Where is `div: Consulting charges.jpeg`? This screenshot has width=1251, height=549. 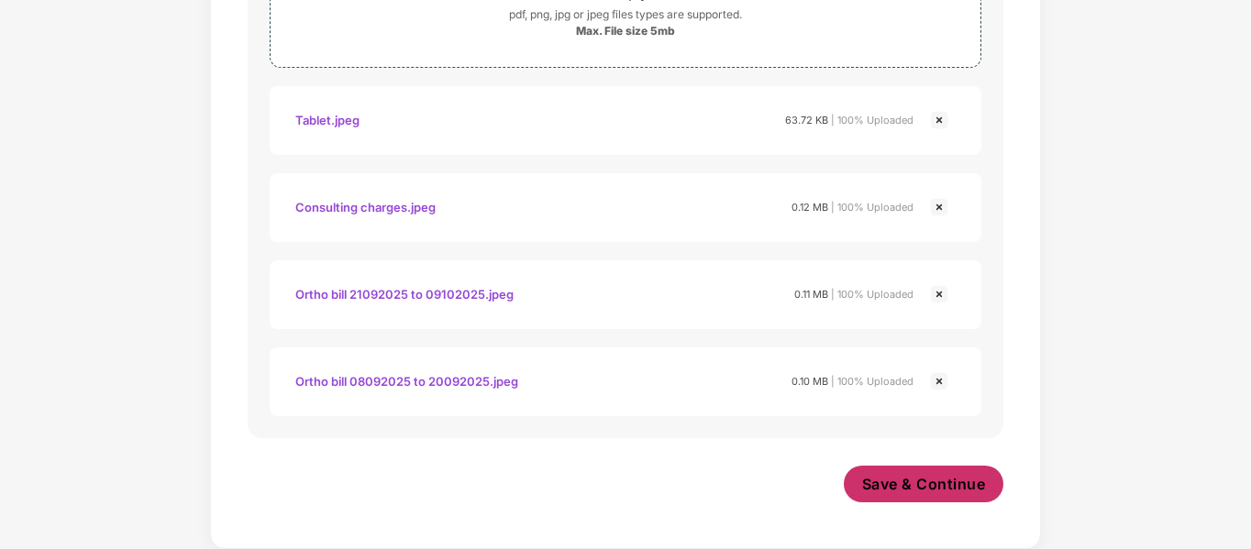
div: Consulting charges.jpeg is located at coordinates (365, 207).